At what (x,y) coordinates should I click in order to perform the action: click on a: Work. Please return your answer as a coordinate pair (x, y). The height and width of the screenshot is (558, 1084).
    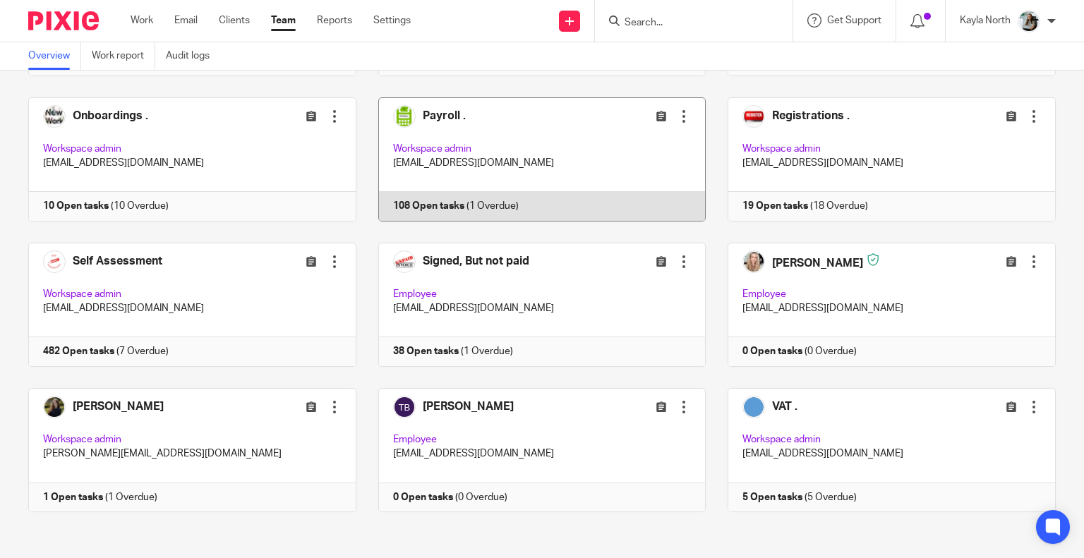
    Looking at the image, I should click on (142, 20).